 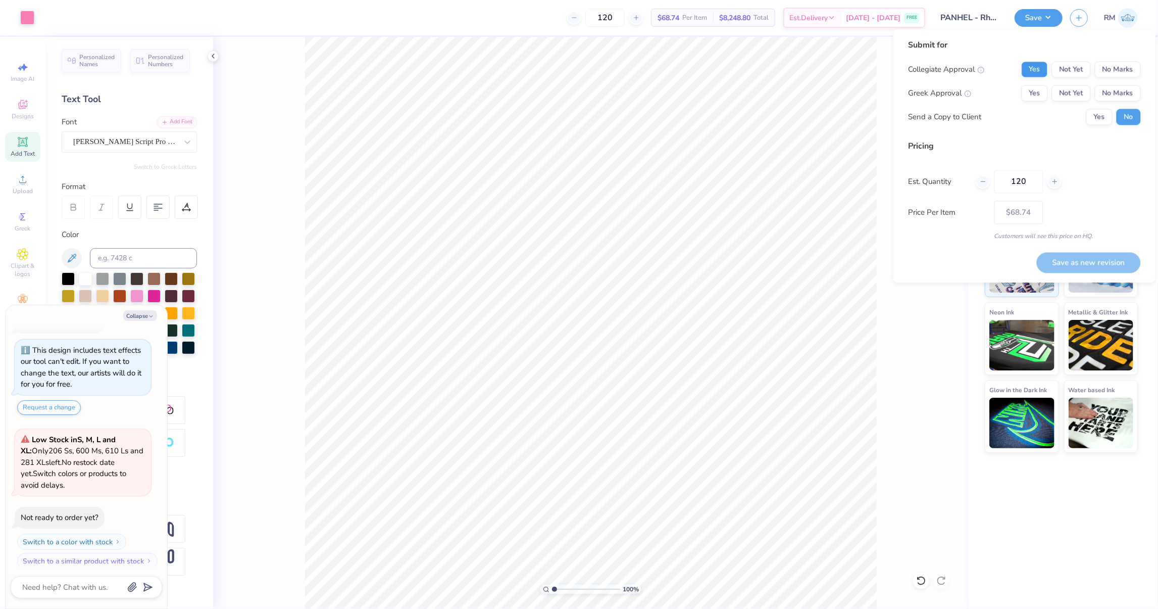 I want to click on label: Price Per Item, so click(x=948, y=212).